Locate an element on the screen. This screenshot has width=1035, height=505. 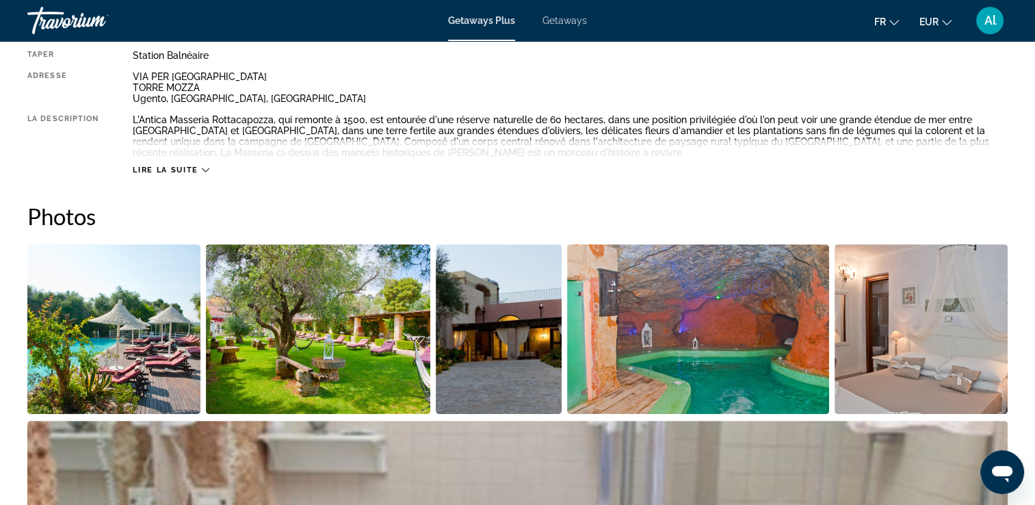
button: Change language is located at coordinates (886, 21).